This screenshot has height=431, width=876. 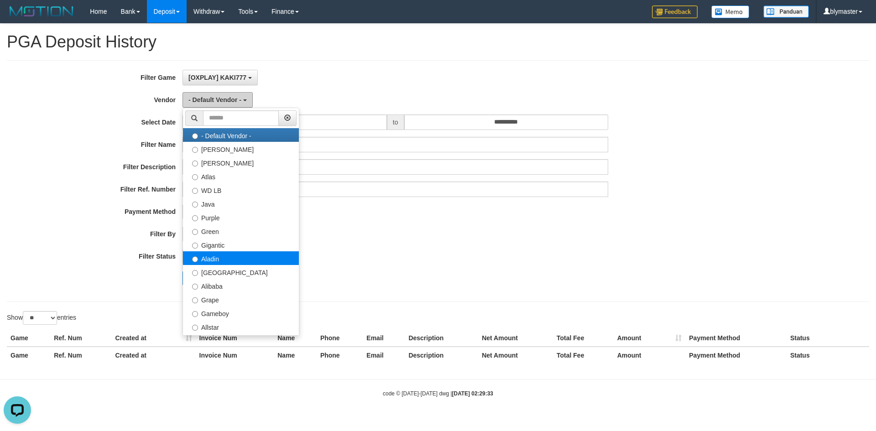 I want to click on label: Xtr, so click(x=241, y=340).